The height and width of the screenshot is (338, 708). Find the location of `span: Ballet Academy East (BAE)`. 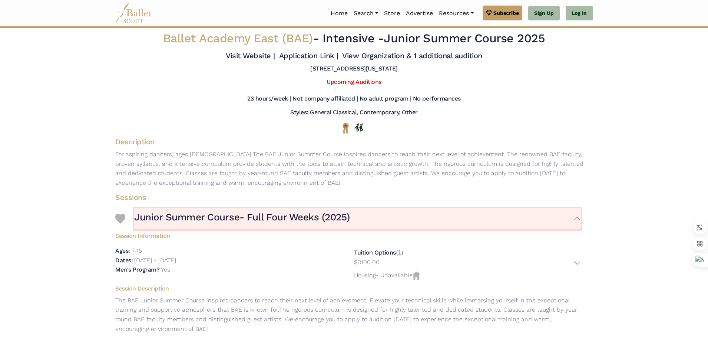

span: Ballet Academy East (BAE) is located at coordinates (238, 38).